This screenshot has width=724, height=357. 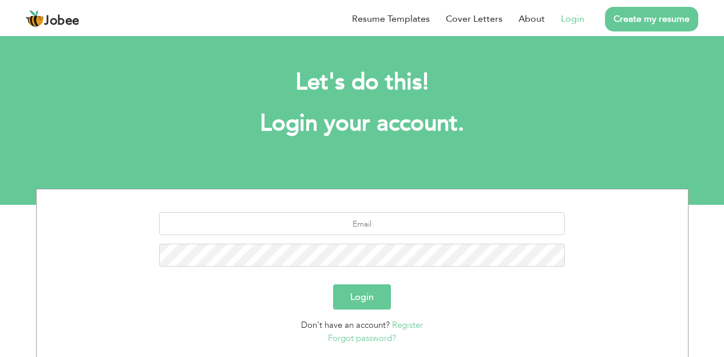 I want to click on h1: Login your account., so click(x=362, y=124).